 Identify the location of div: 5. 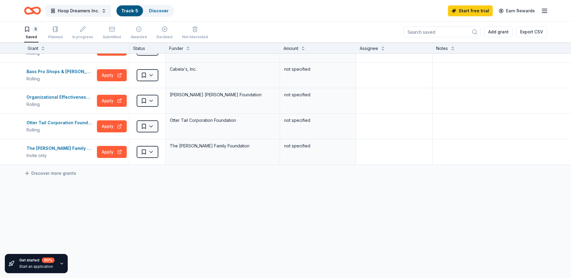
(36, 29).